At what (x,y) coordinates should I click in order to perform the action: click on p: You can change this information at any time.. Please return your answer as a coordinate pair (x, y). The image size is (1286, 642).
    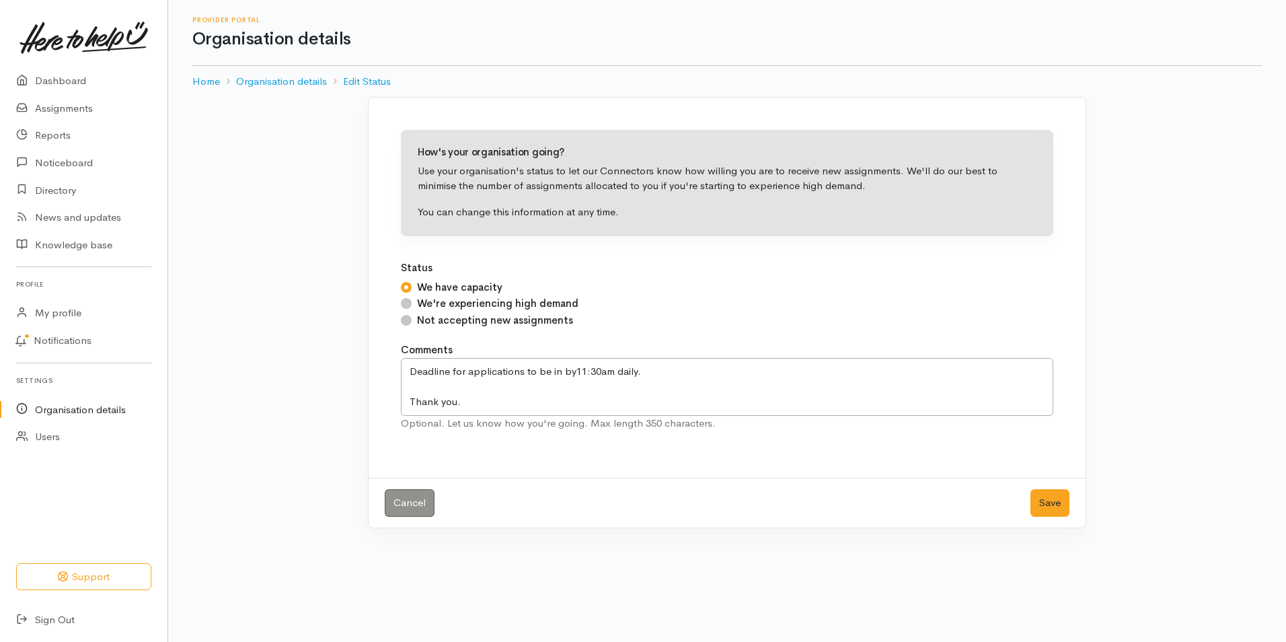
    Looking at the image, I should click on (727, 212).